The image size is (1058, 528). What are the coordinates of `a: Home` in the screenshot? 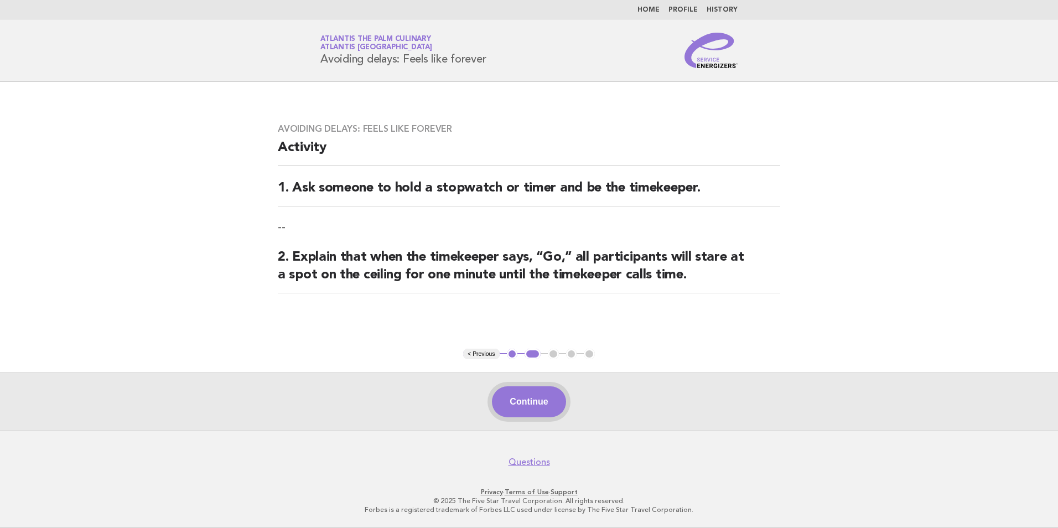 It's located at (649, 10).